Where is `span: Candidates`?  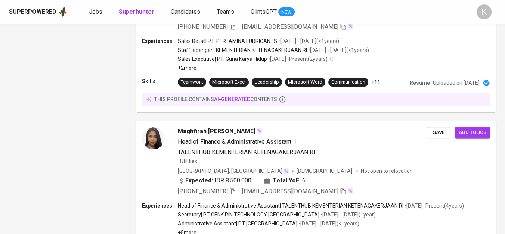
span: Candidates is located at coordinates (185, 12).